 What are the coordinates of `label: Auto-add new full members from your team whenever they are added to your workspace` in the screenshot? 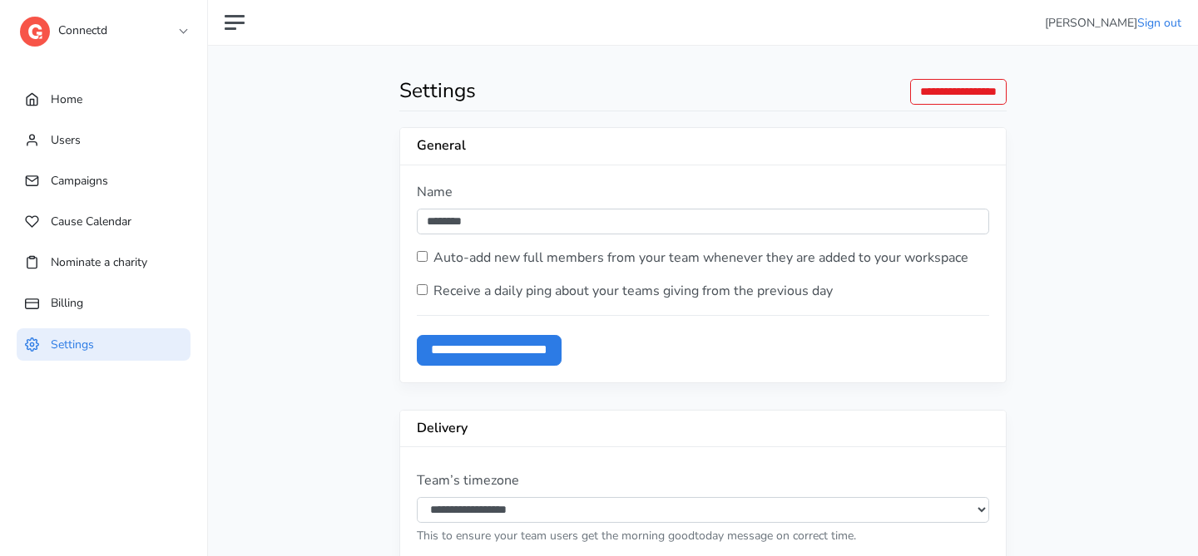 It's located at (700, 258).